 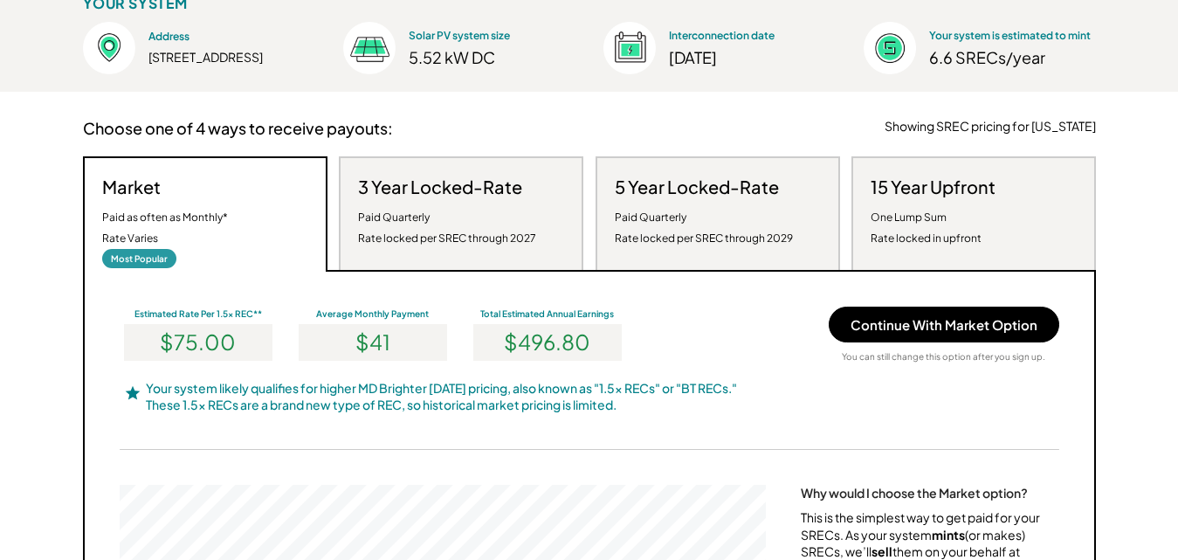 What do you see at coordinates (447, 228) in the screenshot?
I see `div: Paid Quarterly Rate locked per SREC through 2027` at bounding box center [447, 228].